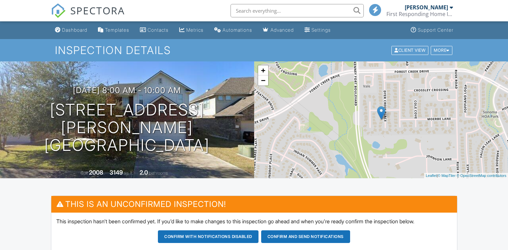 The image size is (508, 250). Describe the element at coordinates (158, 30) in the screenshot. I see `div: Contacts` at that location.